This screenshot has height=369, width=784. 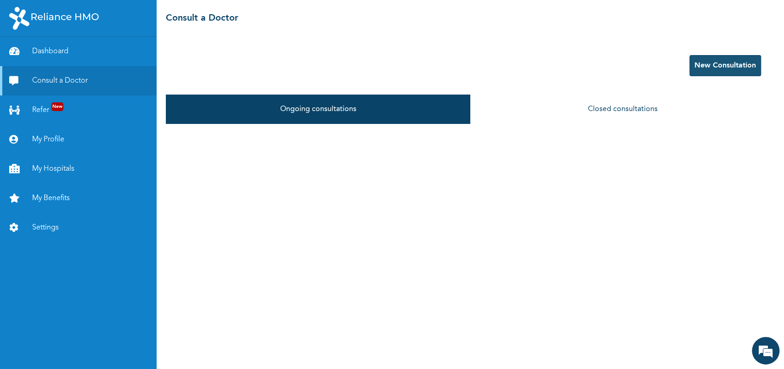 I want to click on button: New Consultation, so click(x=725, y=66).